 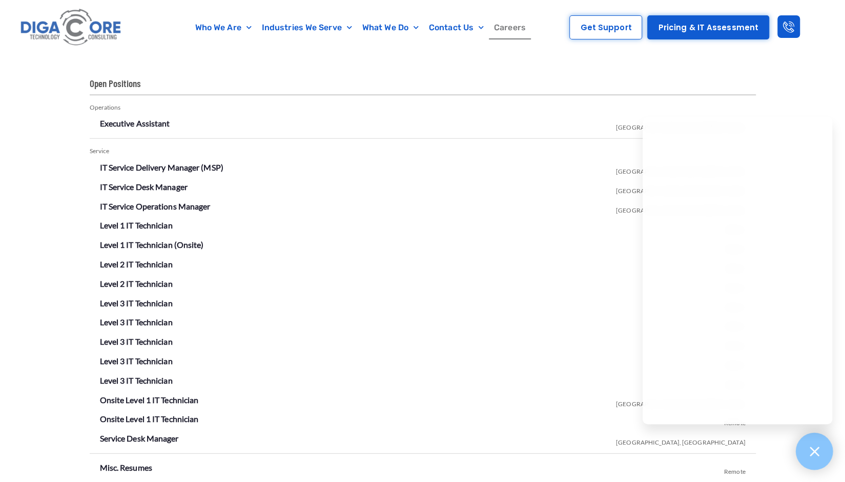 I want to click on nav: Menu, so click(x=360, y=28).